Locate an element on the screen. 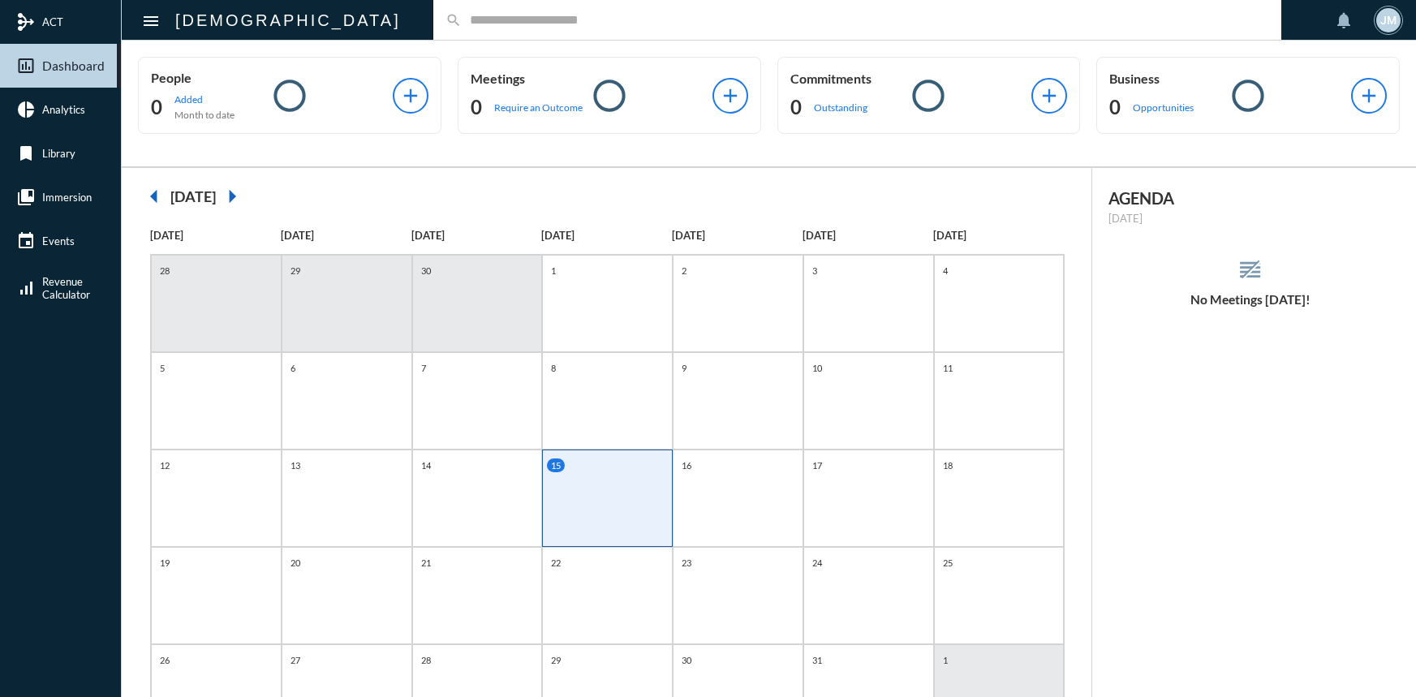 This screenshot has width=1416, height=697. p: 23 is located at coordinates (686, 562).